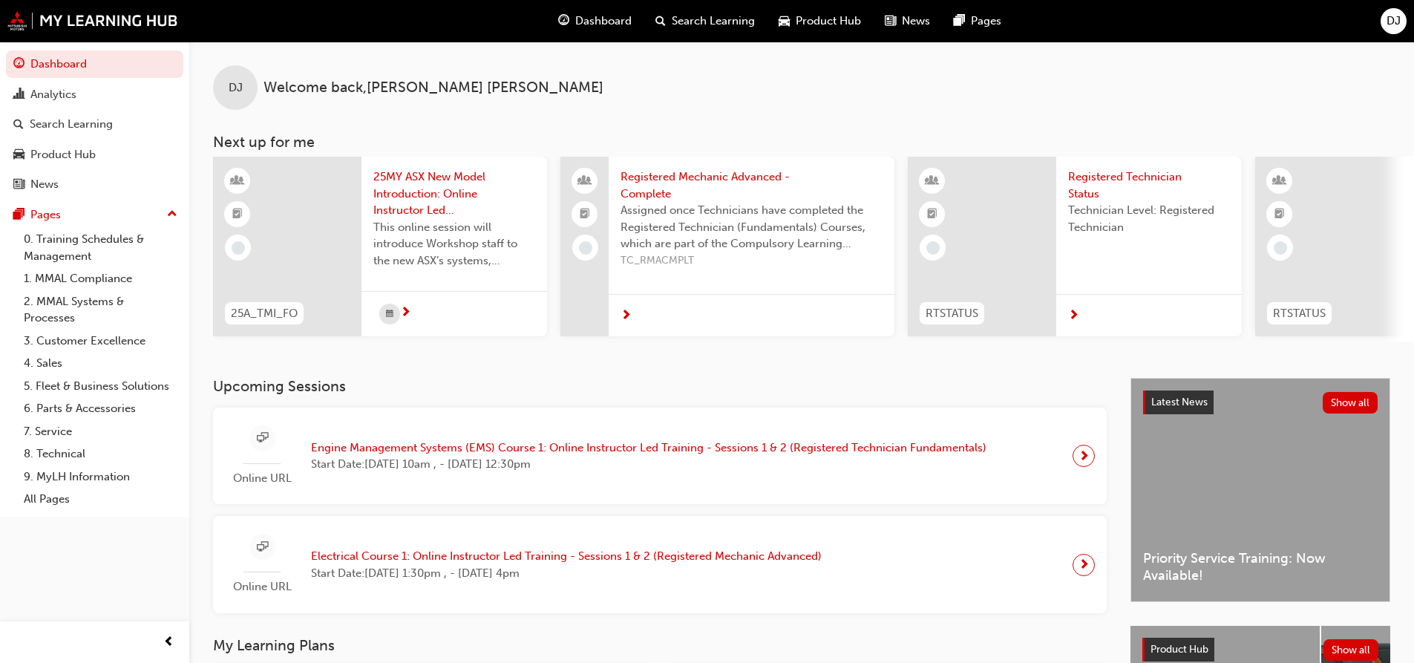  Describe the element at coordinates (94, 64) in the screenshot. I see `a: Dashboard` at that location.